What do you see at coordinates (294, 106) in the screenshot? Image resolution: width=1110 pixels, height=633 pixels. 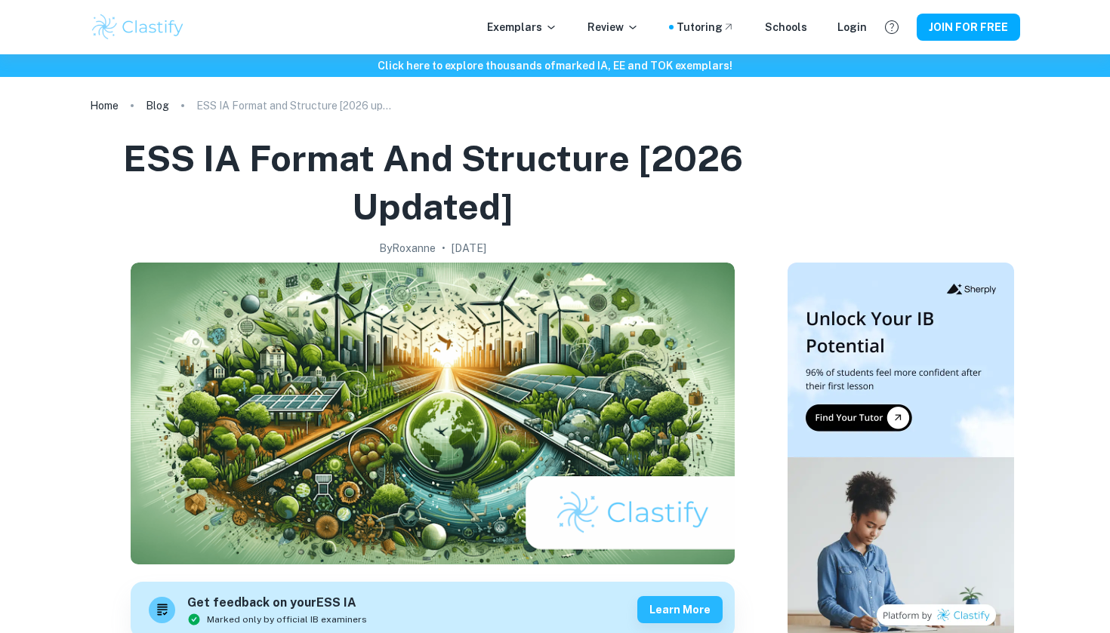 I see `p: ESS IA Format and Structure [2026 updated]` at bounding box center [294, 106].